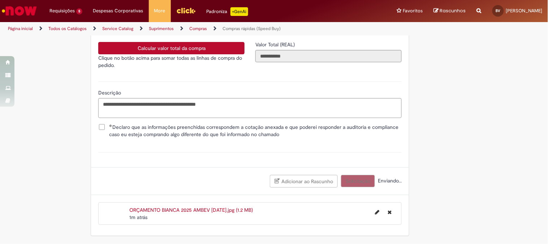 This screenshot has height=244, width=548. What do you see at coordinates (62, 11) in the screenshot?
I see `span: Requisições` at bounding box center [62, 11].